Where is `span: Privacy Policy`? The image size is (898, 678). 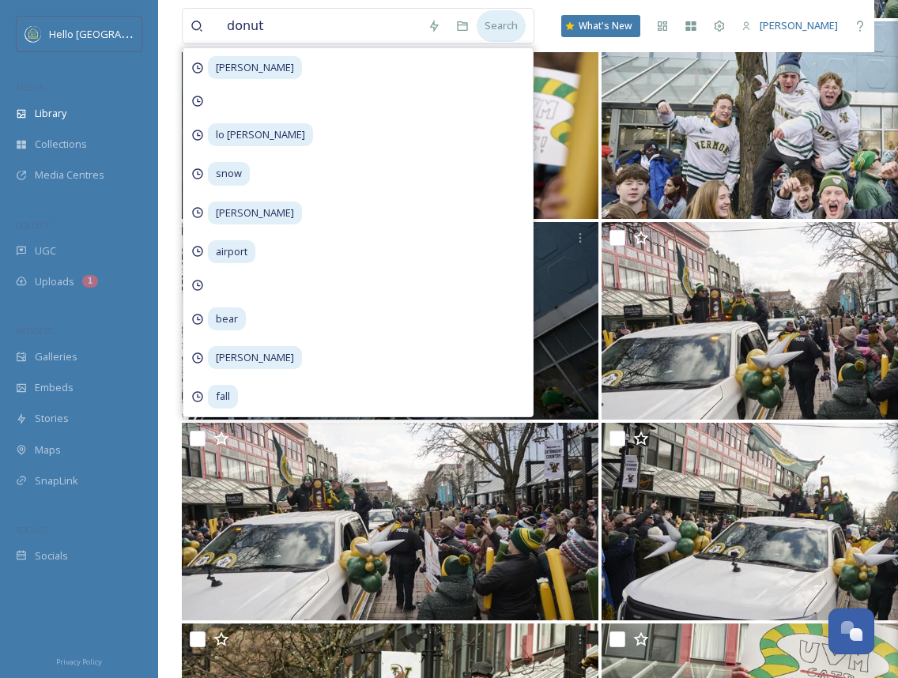 span: Privacy Policy is located at coordinates (79, 662).